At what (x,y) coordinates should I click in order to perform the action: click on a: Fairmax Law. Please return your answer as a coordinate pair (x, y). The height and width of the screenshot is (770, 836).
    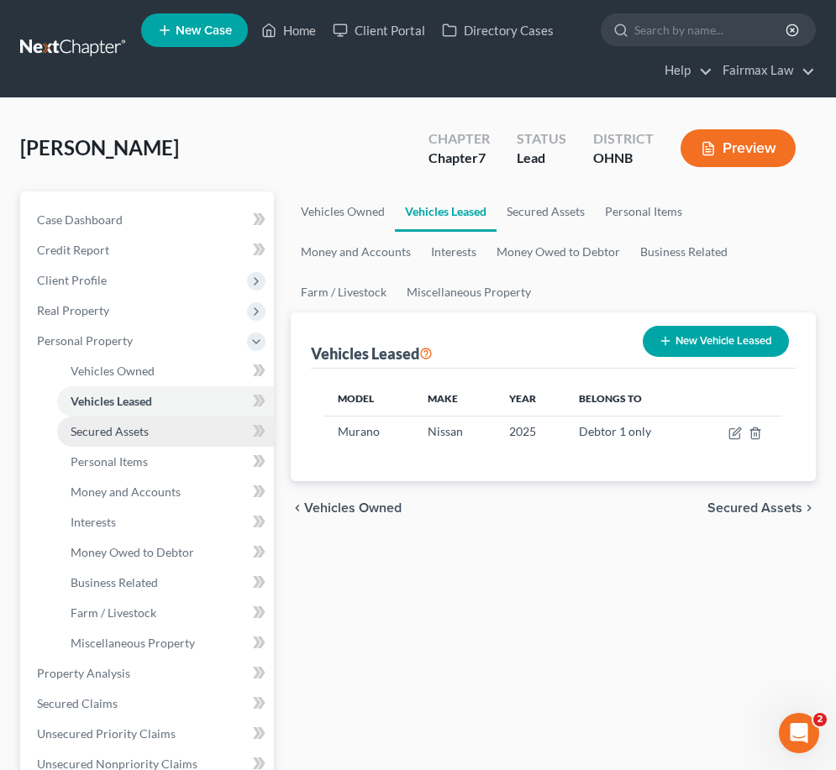
    Looking at the image, I should click on (764, 71).